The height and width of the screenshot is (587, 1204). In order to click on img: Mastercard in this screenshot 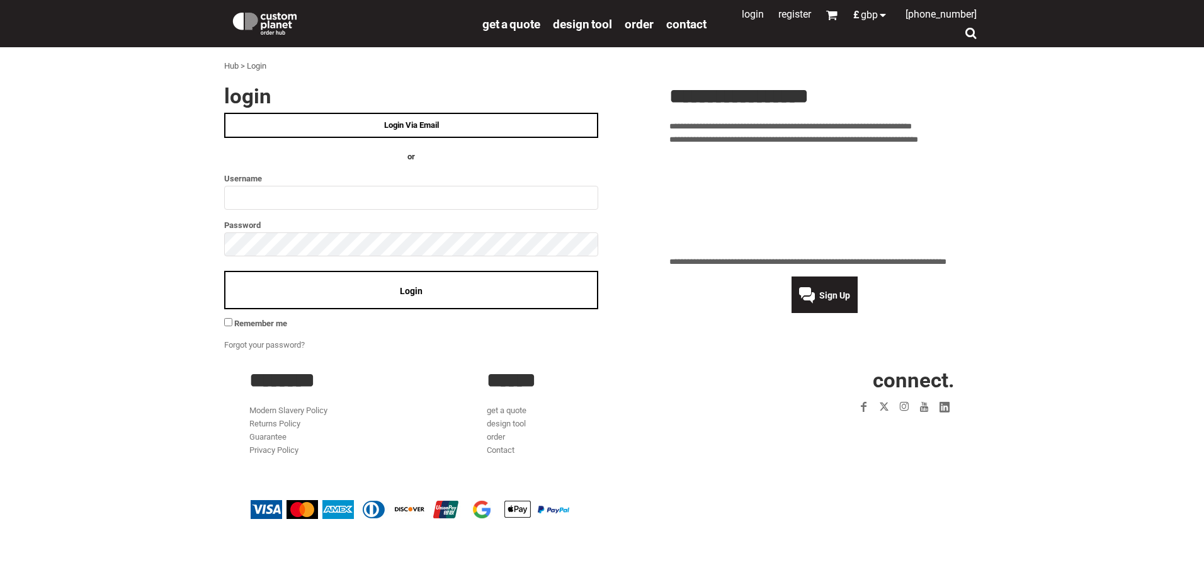, I will do `click(302, 509)`.